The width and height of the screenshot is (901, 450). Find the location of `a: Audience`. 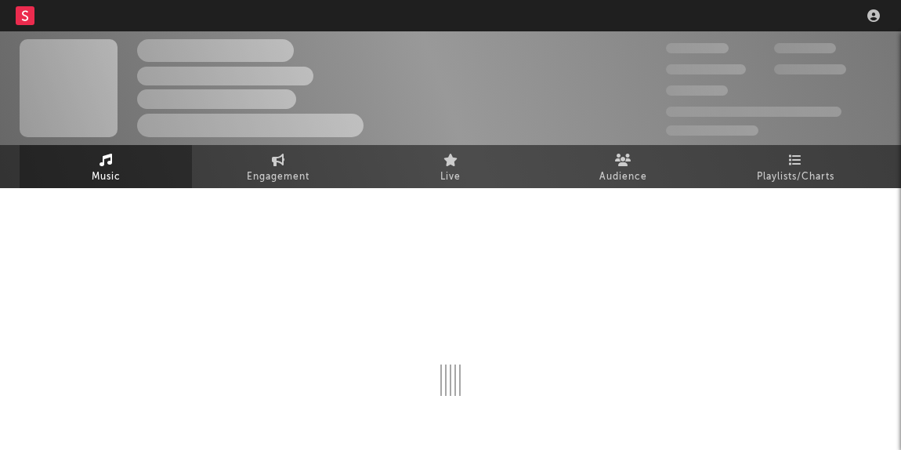

a: Audience is located at coordinates (623, 166).